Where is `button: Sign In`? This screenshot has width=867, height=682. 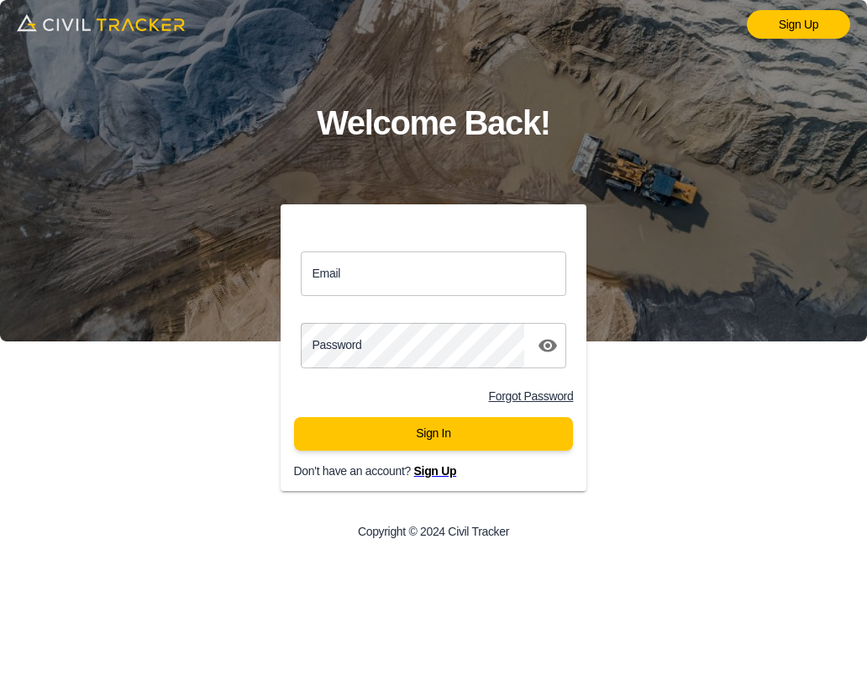
button: Sign In is located at coordinates (434, 434).